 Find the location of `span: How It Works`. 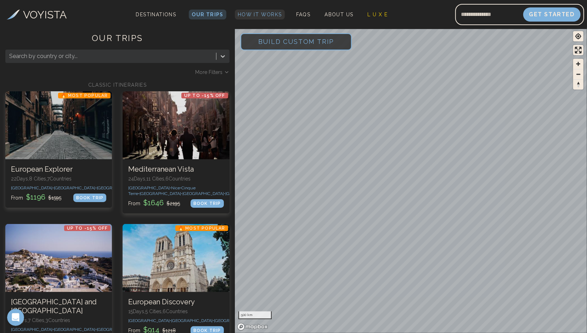

span: How It Works is located at coordinates (260, 15).